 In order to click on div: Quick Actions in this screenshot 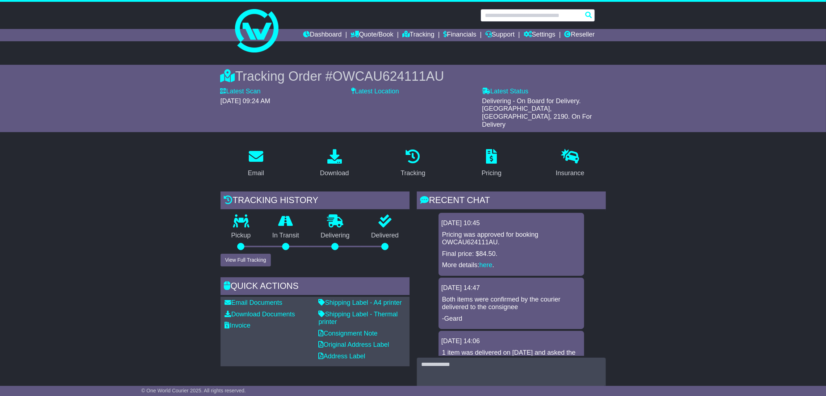, I will do `click(315, 287)`.